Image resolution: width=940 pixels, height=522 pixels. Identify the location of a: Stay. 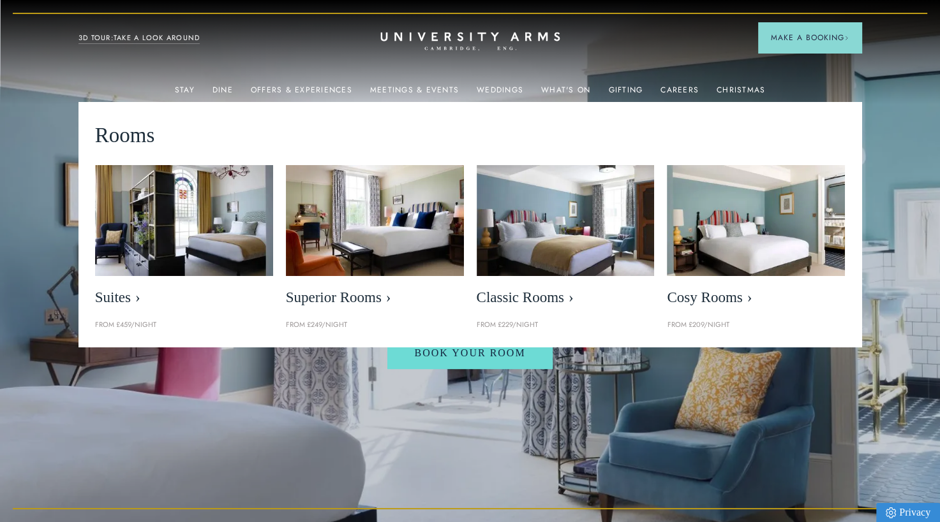
(184, 94).